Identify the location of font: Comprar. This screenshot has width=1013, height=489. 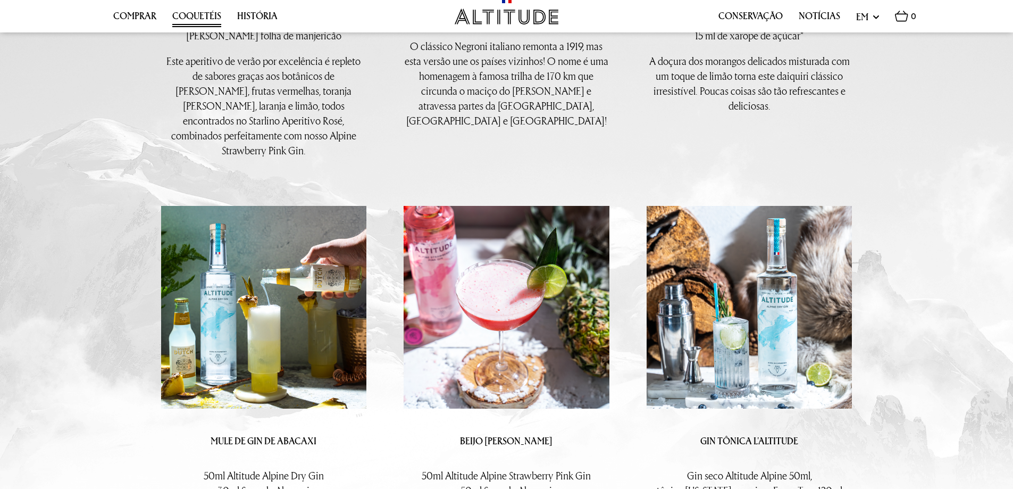
(135, 15).